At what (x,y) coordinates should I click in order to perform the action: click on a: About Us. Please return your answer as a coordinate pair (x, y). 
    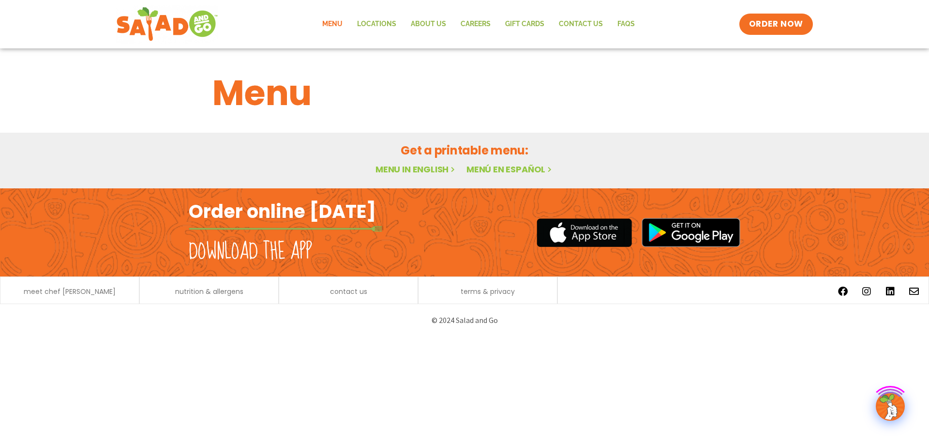
    Looking at the image, I should click on (428, 24).